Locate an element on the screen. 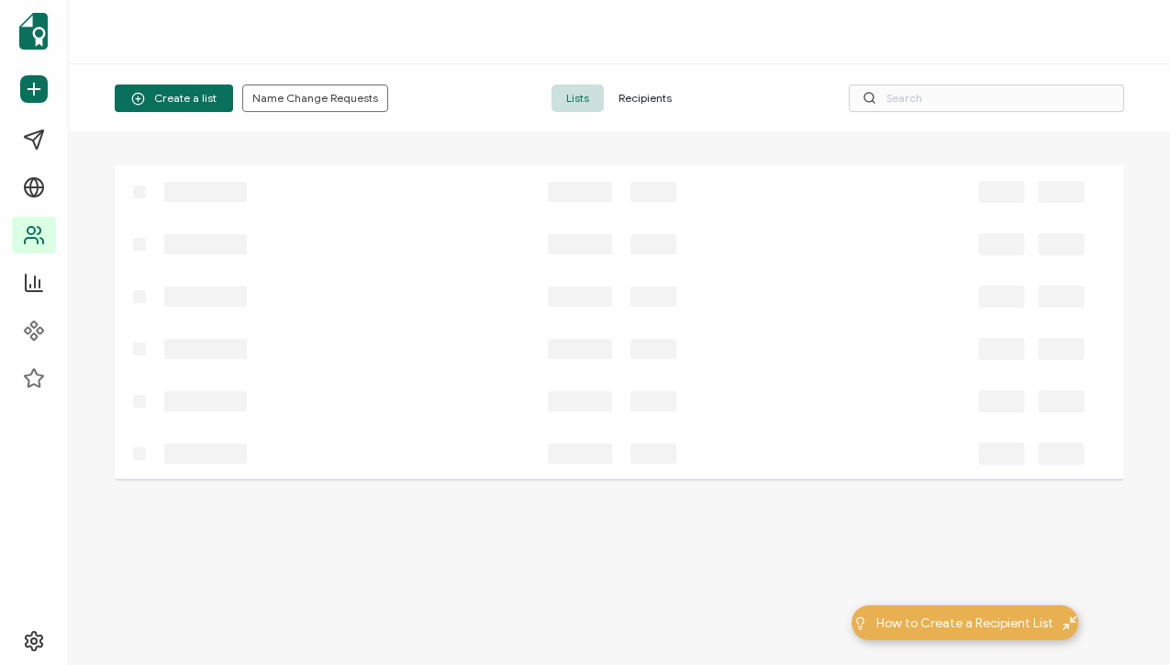 Image resolution: width=1170 pixels, height=665 pixels. button: Name Change Requests is located at coordinates (315, 98).